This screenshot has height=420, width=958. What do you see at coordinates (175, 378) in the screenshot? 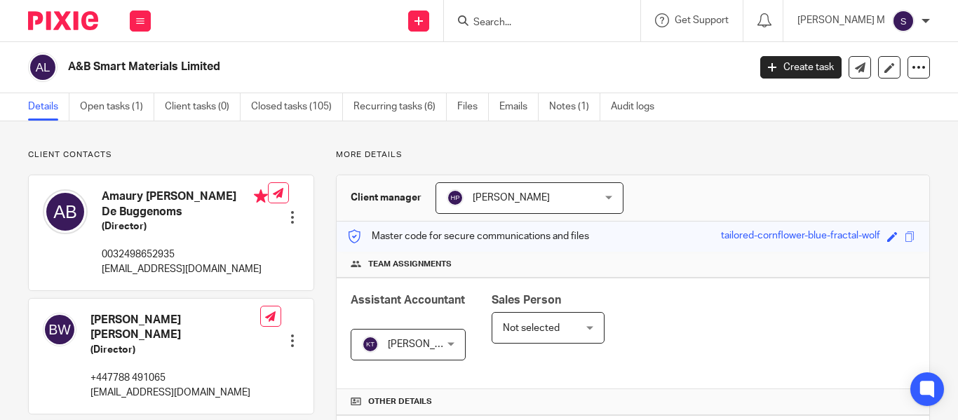
I see `p: +447788 491065` at bounding box center [175, 378].